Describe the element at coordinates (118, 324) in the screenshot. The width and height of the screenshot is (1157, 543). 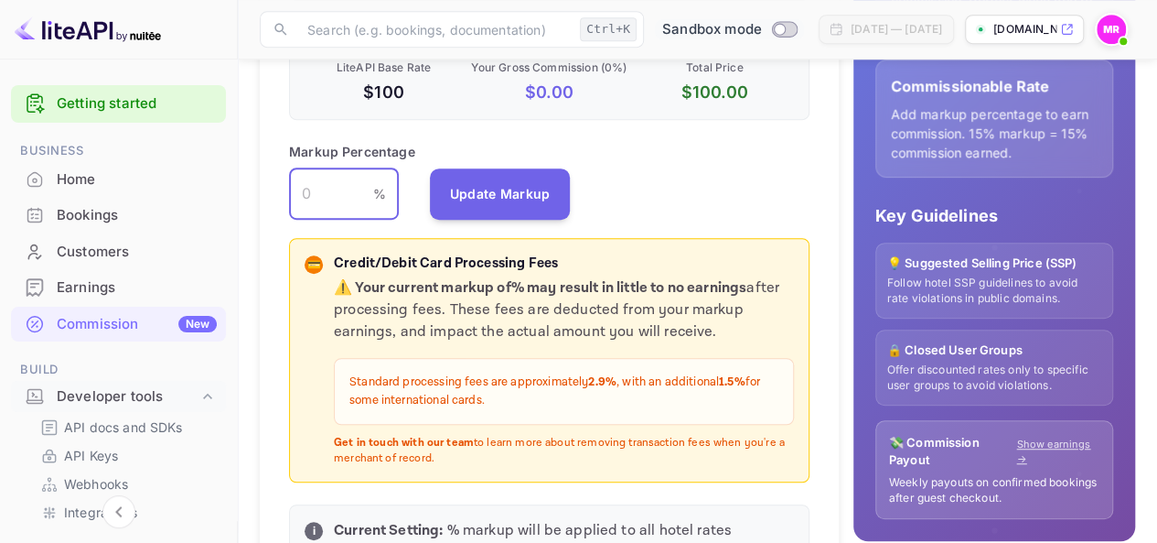
I see `div: CommissionNew` at that location.